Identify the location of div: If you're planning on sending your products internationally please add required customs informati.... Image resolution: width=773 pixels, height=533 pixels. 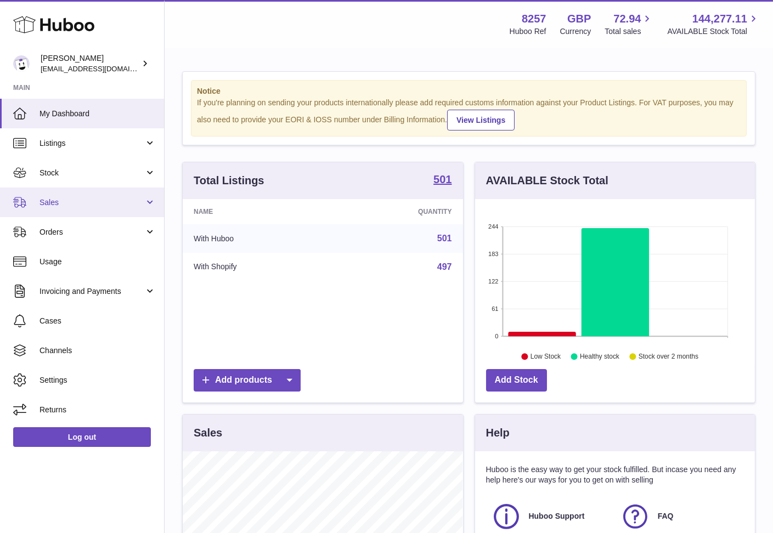
(468, 114).